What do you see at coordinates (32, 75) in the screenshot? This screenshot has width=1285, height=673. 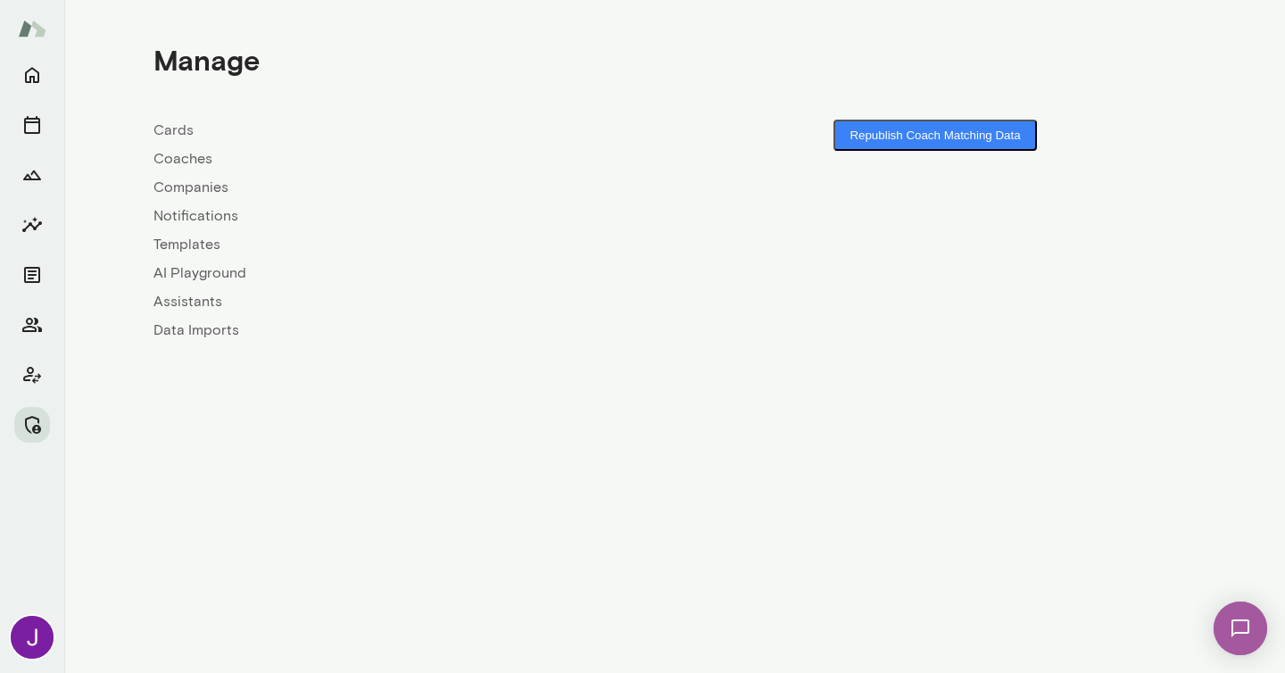 I see `button: Home` at bounding box center [32, 75].